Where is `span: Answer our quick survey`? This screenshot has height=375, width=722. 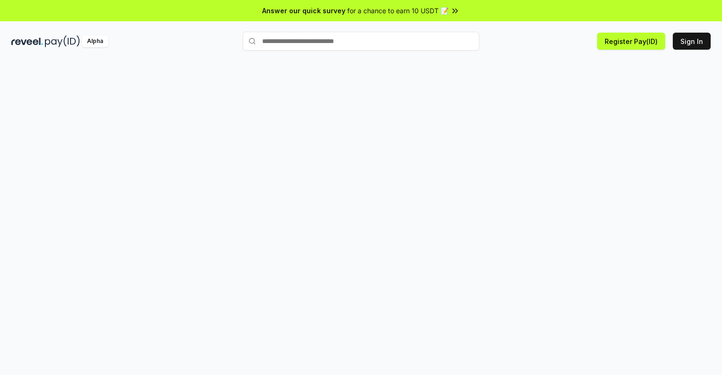 span: Answer our quick survey is located at coordinates (304, 10).